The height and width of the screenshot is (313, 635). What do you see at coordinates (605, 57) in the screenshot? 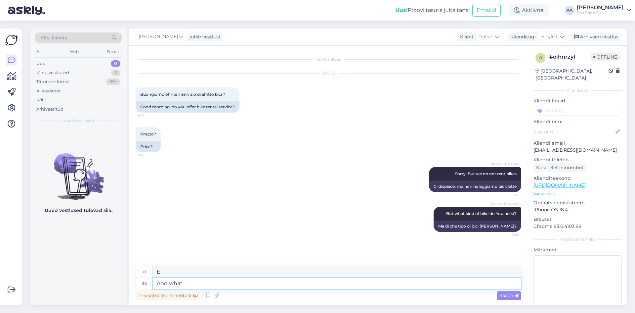
I see `span: Offline` at bounding box center [605, 57].